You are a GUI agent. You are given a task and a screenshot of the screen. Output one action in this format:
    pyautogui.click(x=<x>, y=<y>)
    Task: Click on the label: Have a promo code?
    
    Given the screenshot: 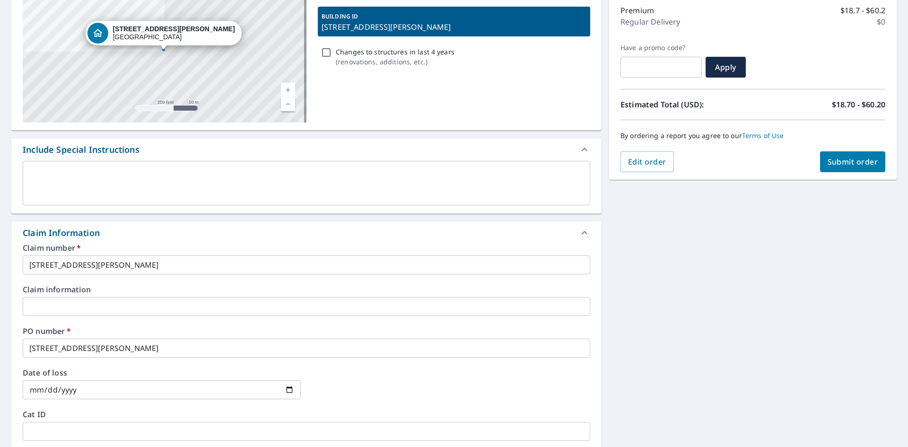 What is the action you would take?
    pyautogui.click(x=661, y=48)
    